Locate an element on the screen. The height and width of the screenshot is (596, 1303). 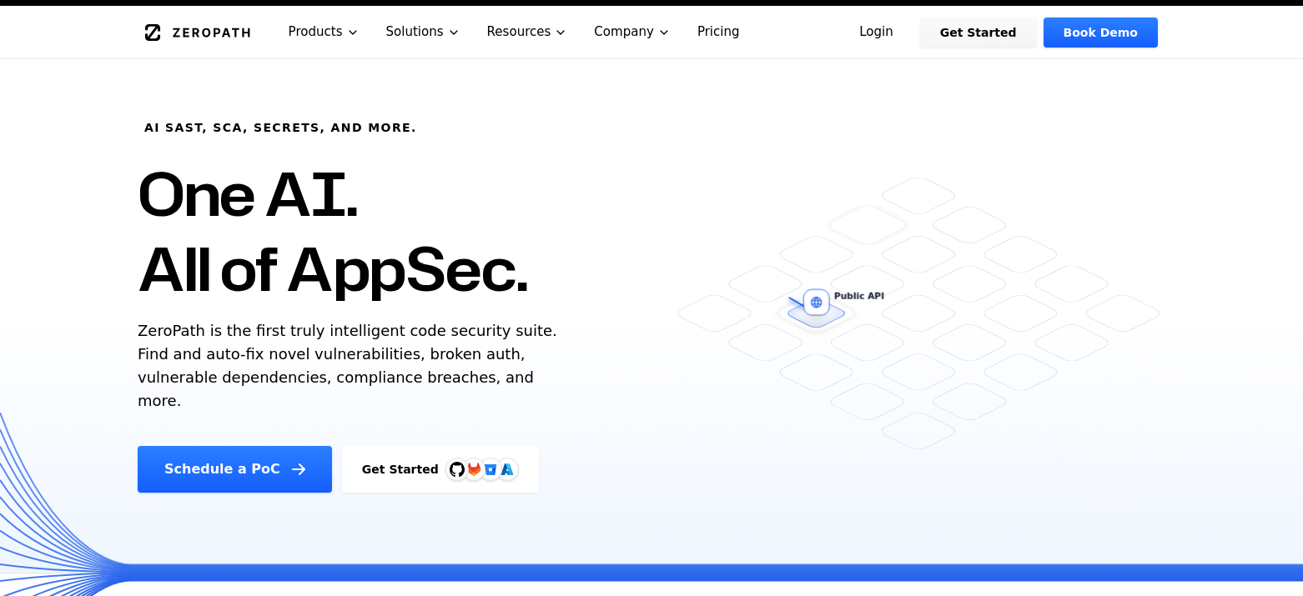
a: Get Started is located at coordinates (979, 33).